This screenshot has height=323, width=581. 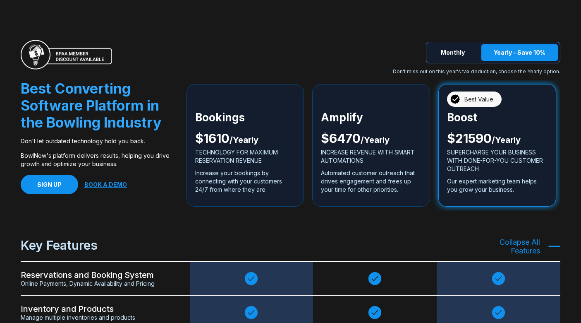 What do you see at coordinates (477, 72) in the screenshot?
I see `p: Don't miss out on this year's tax deduction, choose the Yearly option.` at bounding box center [477, 72].